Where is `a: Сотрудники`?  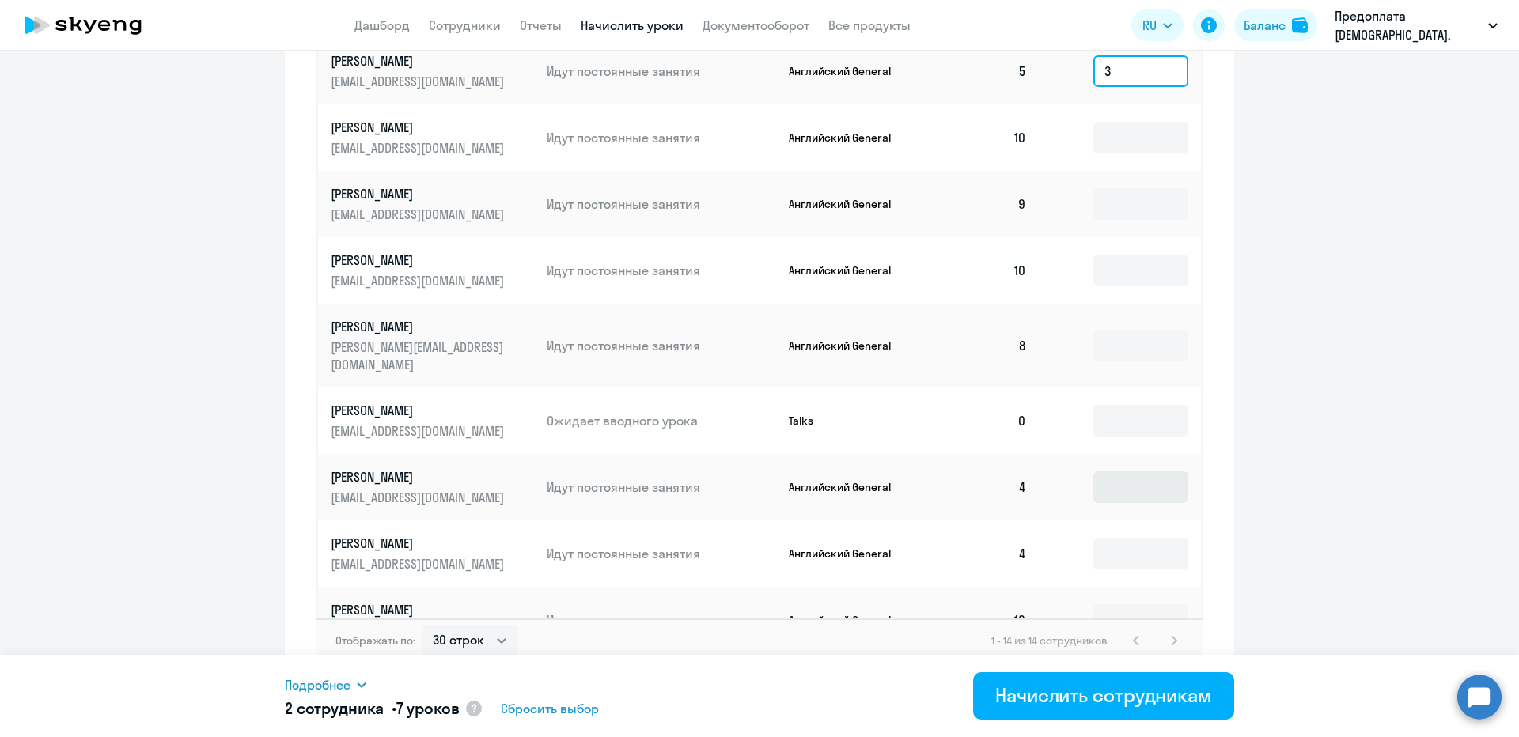
a: Сотрудники is located at coordinates (464, 25).